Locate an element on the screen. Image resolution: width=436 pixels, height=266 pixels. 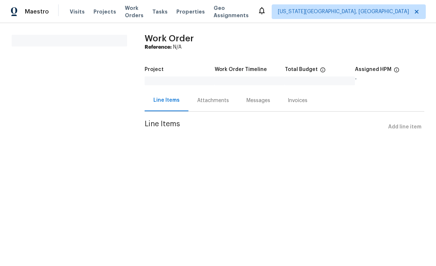
div: Line Items is located at coordinates (167, 100).